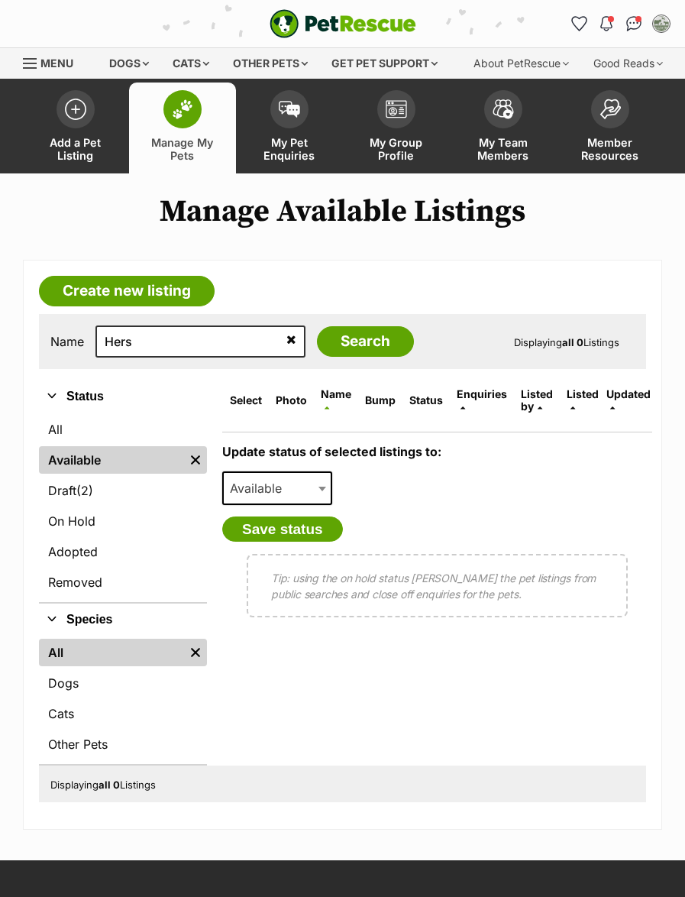 The height and width of the screenshot is (897, 685). I want to click on label: Update status of selected listings to:, so click(332, 451).